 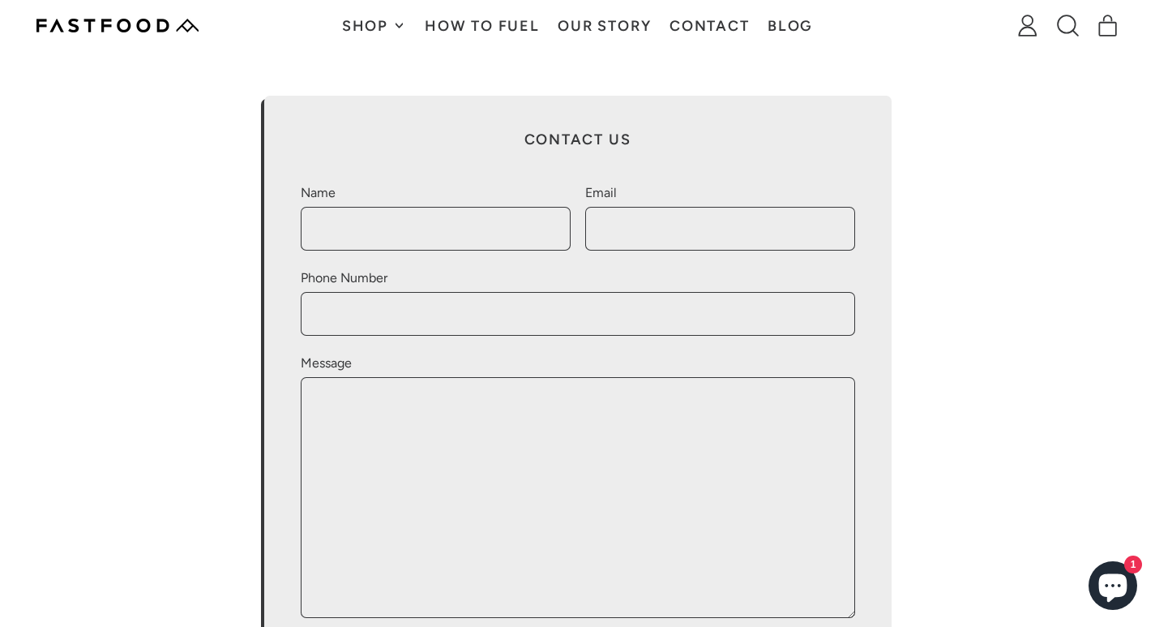 I want to click on label: Name, so click(x=435, y=193).